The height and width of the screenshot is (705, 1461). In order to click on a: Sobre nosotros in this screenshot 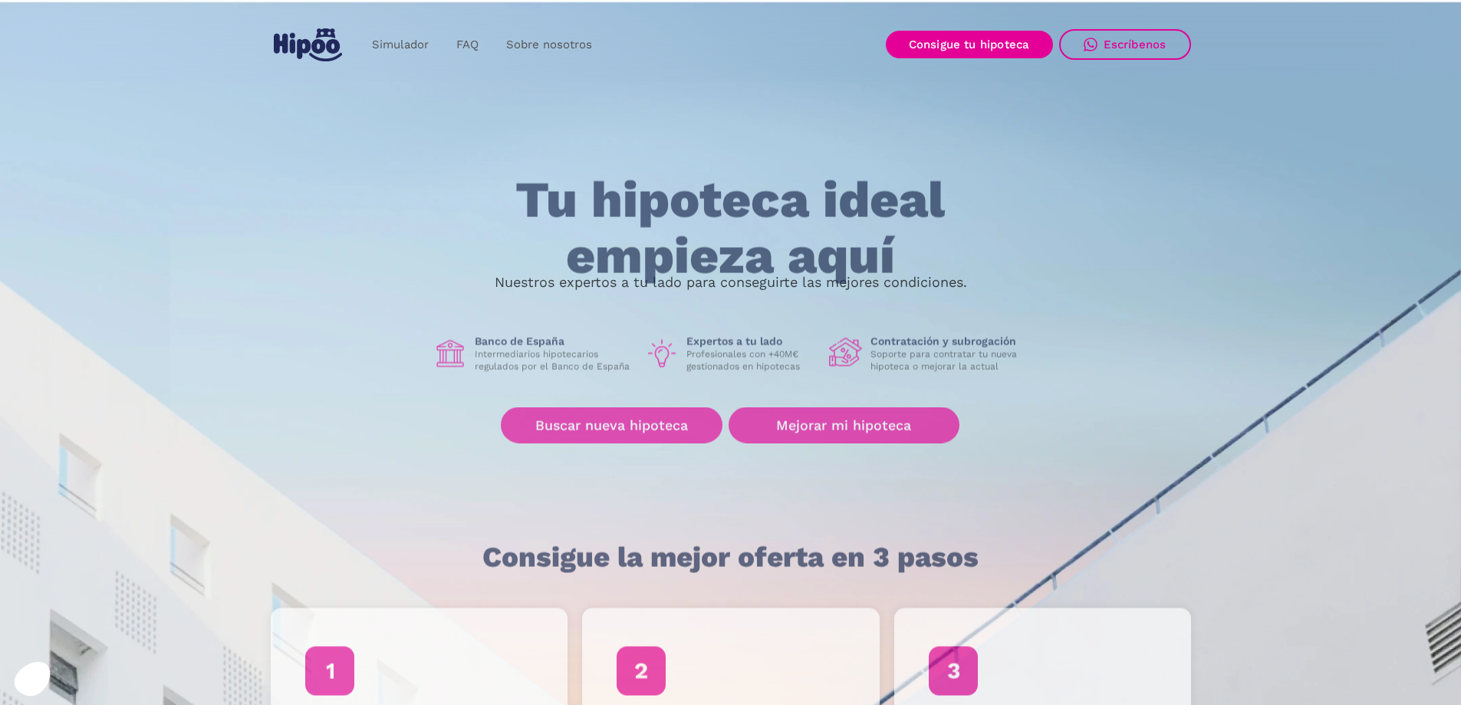, I will do `click(549, 44)`.